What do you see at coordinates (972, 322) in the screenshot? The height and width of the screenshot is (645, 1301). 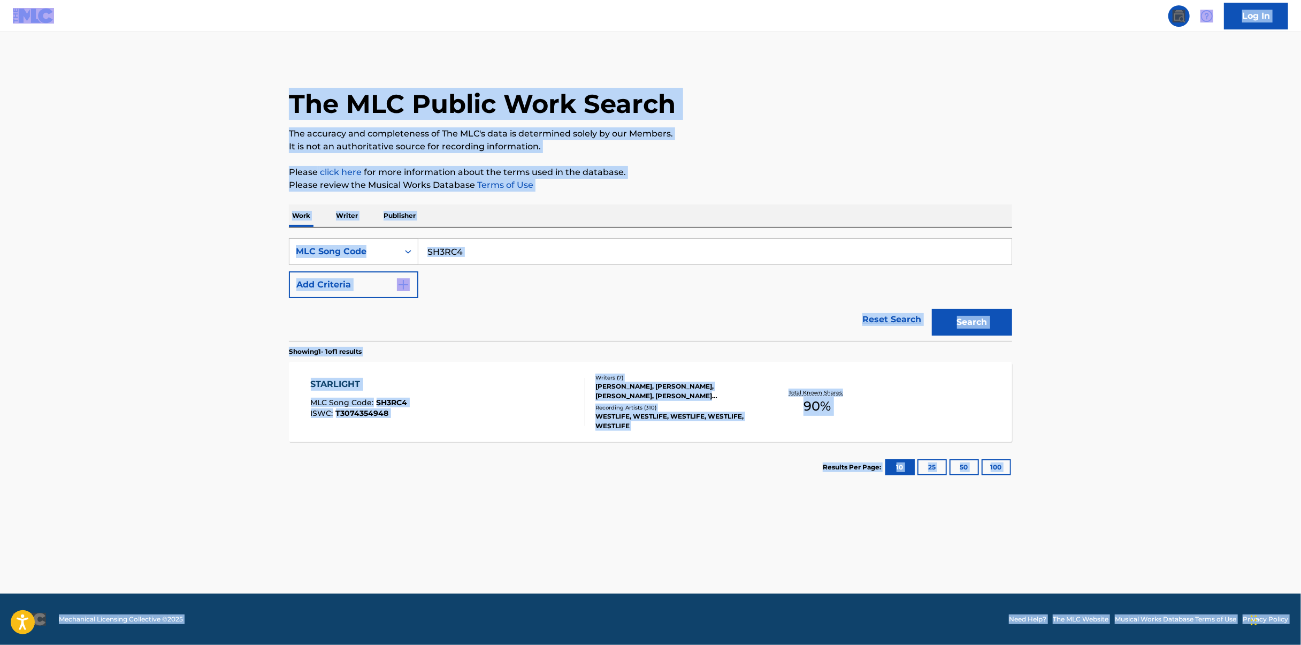 I see `button: Search` at bounding box center [972, 322].